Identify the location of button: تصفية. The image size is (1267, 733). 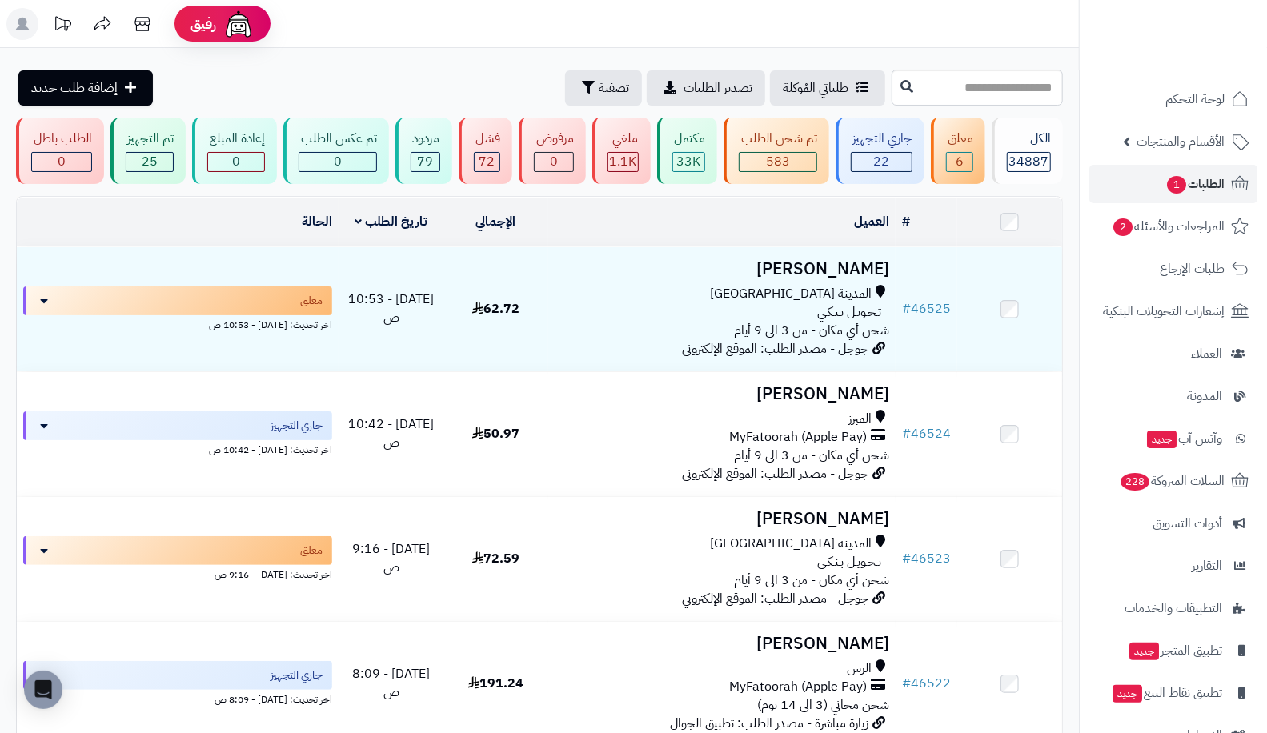
(603, 88).